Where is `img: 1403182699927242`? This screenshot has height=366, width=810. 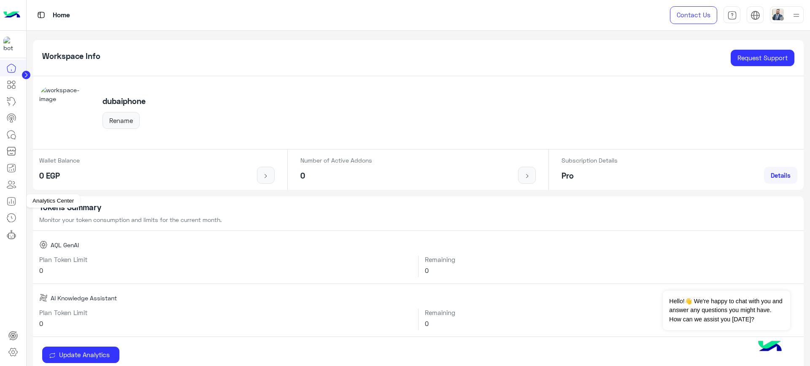 img: 1403182699927242 is located at coordinates (11, 44).